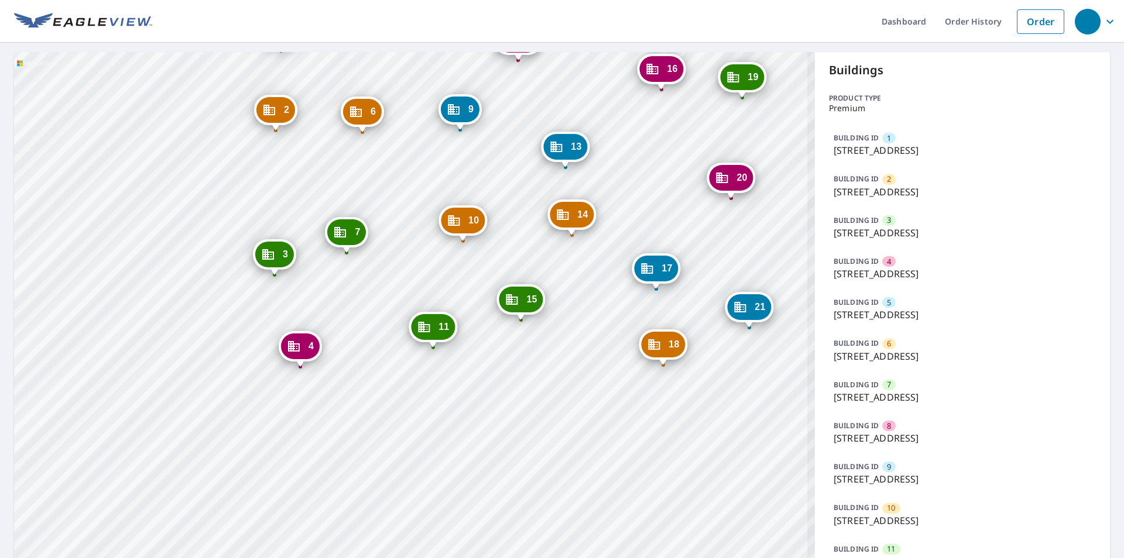  I want to click on span: 5, so click(889, 303).